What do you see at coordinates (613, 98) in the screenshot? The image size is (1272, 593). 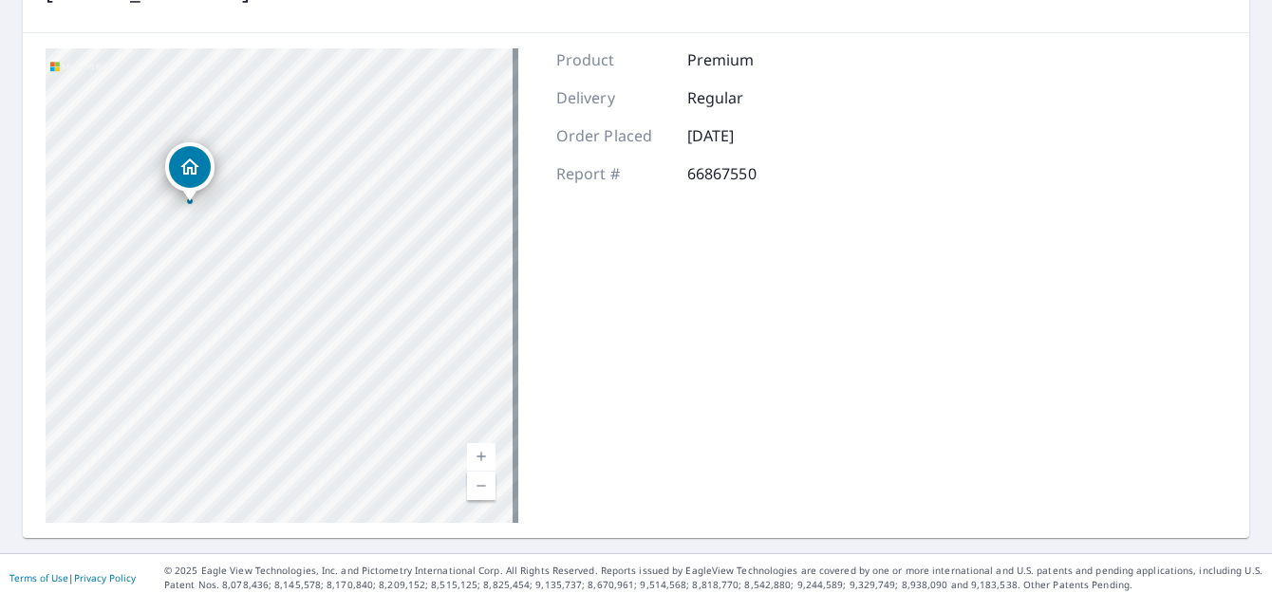 I see `p: Delivery` at bounding box center [613, 98].